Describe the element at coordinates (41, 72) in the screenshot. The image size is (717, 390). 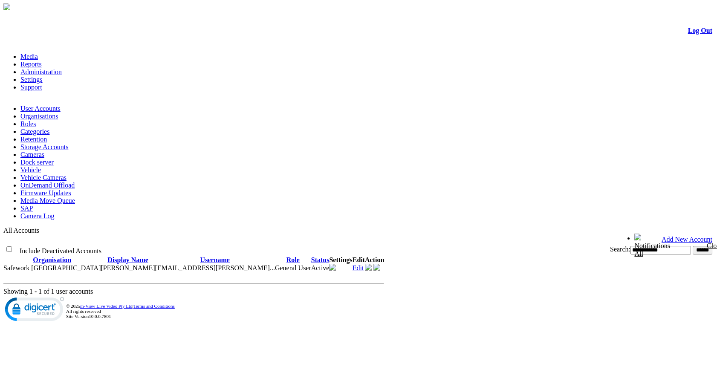
I see `a: Administration` at that location.